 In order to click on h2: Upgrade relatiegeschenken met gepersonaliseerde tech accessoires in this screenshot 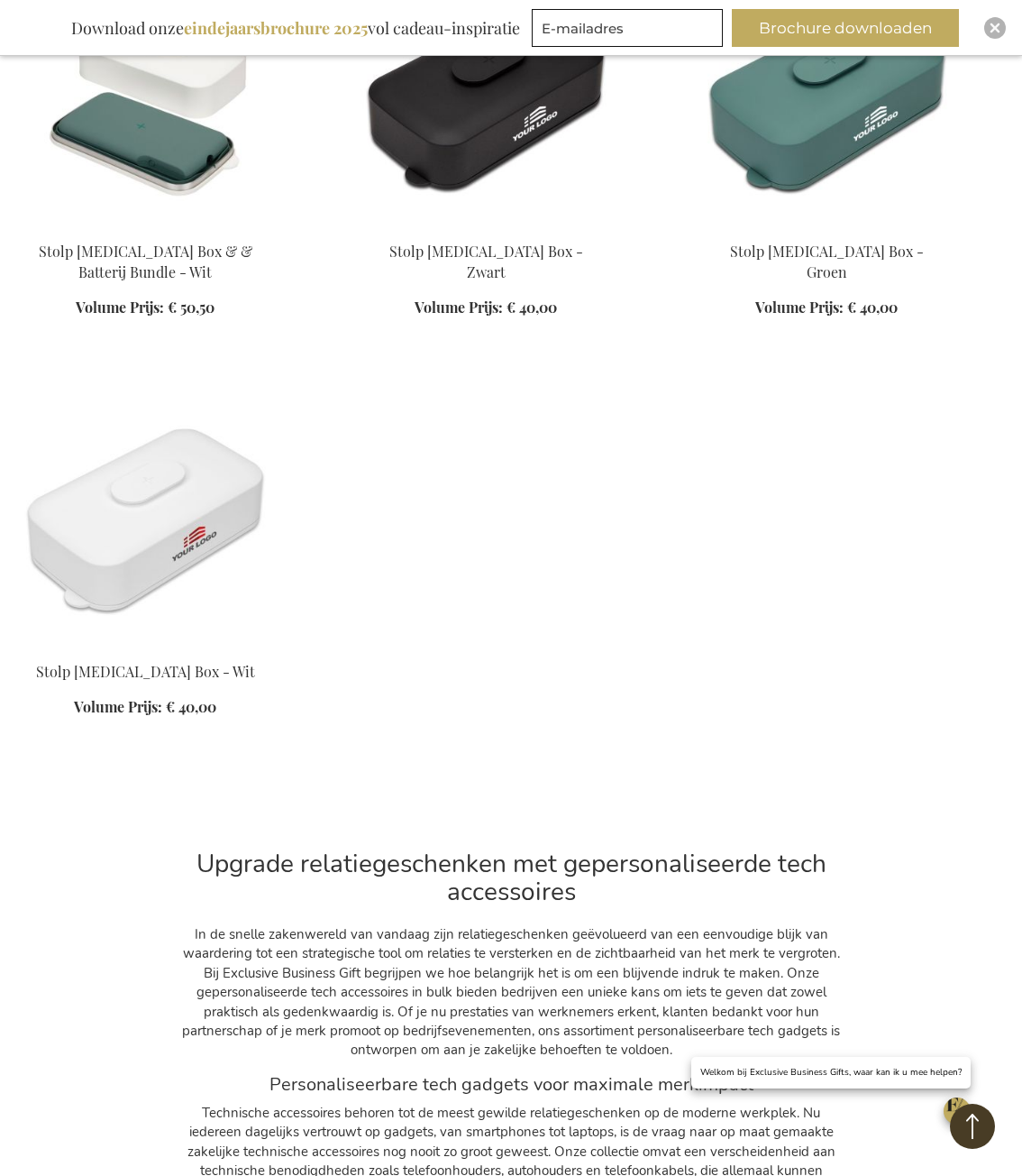, I will do `click(511, 879)`.